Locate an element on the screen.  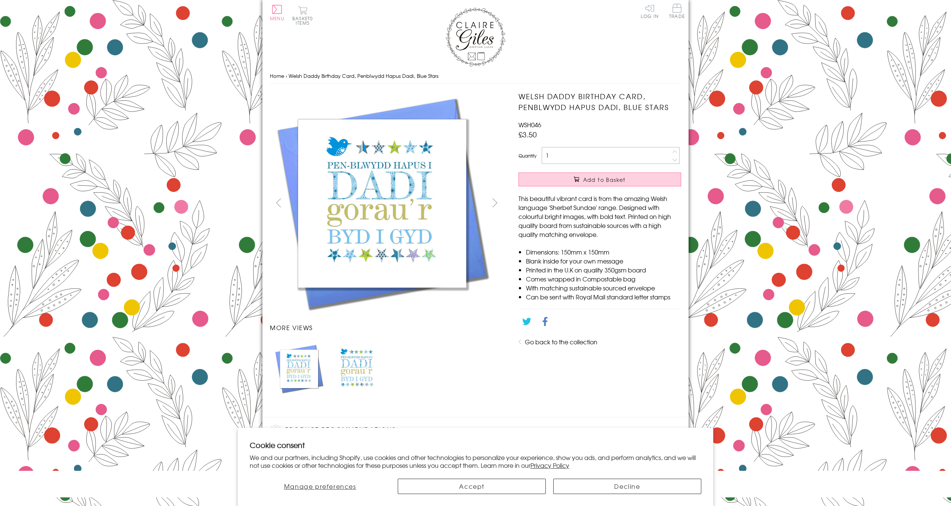
img: Claire Giles Greetings Cards is located at coordinates (476, 37).